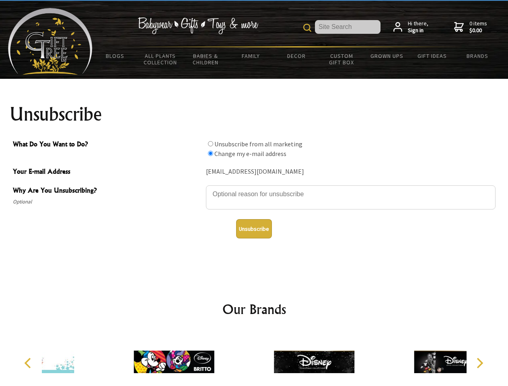 The image size is (508, 386). What do you see at coordinates (161, 59) in the screenshot?
I see `a: All Plants Collection` at bounding box center [161, 59].